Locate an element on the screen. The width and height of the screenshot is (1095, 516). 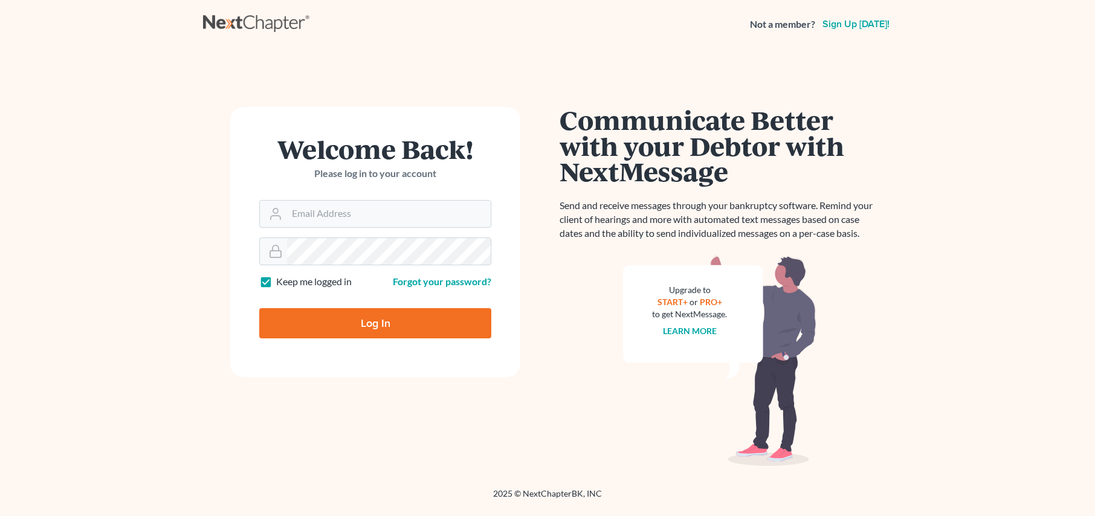
a: Forgot your password? is located at coordinates (442, 281).